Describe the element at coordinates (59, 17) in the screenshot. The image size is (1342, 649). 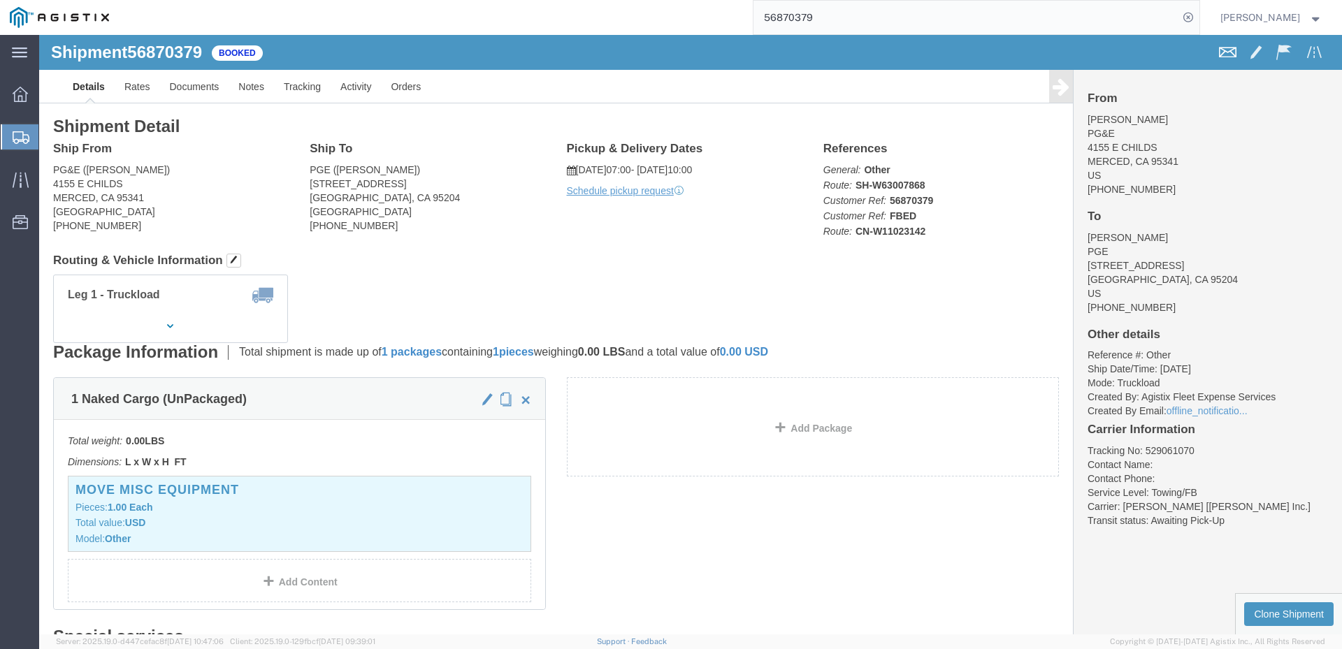
I see `img: logo` at that location.